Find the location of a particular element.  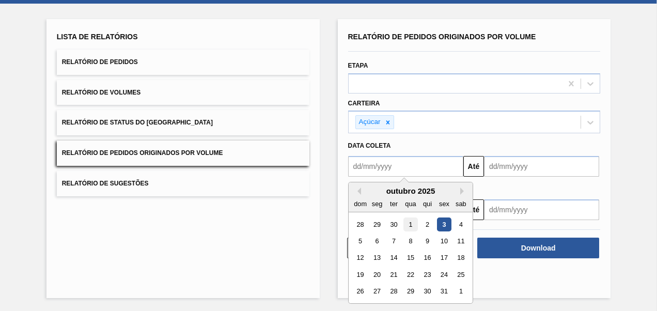

span: Relatório de Pedidos is located at coordinates (100, 62).